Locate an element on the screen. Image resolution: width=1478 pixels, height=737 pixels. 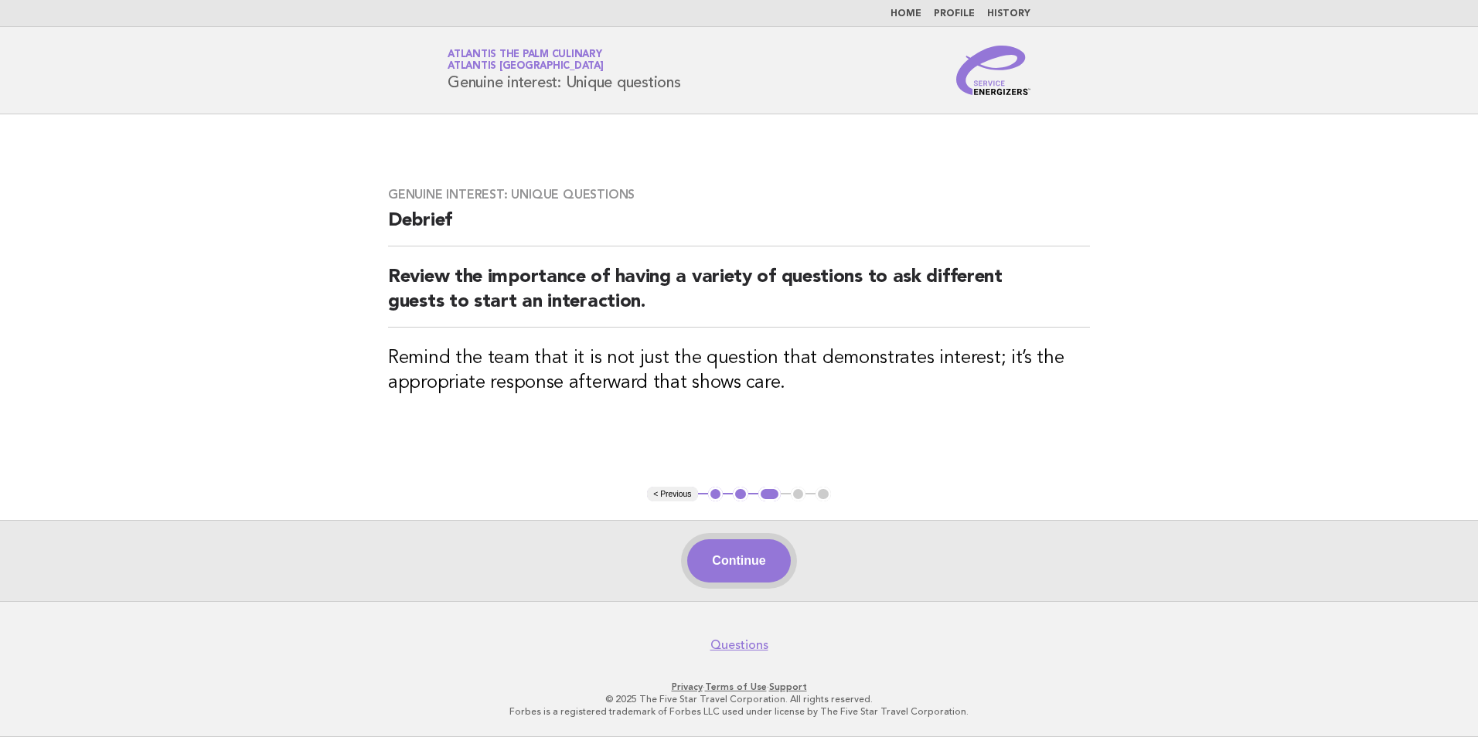
h3: Remind the team that it is not just the question that demonstrates interest; it’s the appropriate... is located at coordinates (739, 371).